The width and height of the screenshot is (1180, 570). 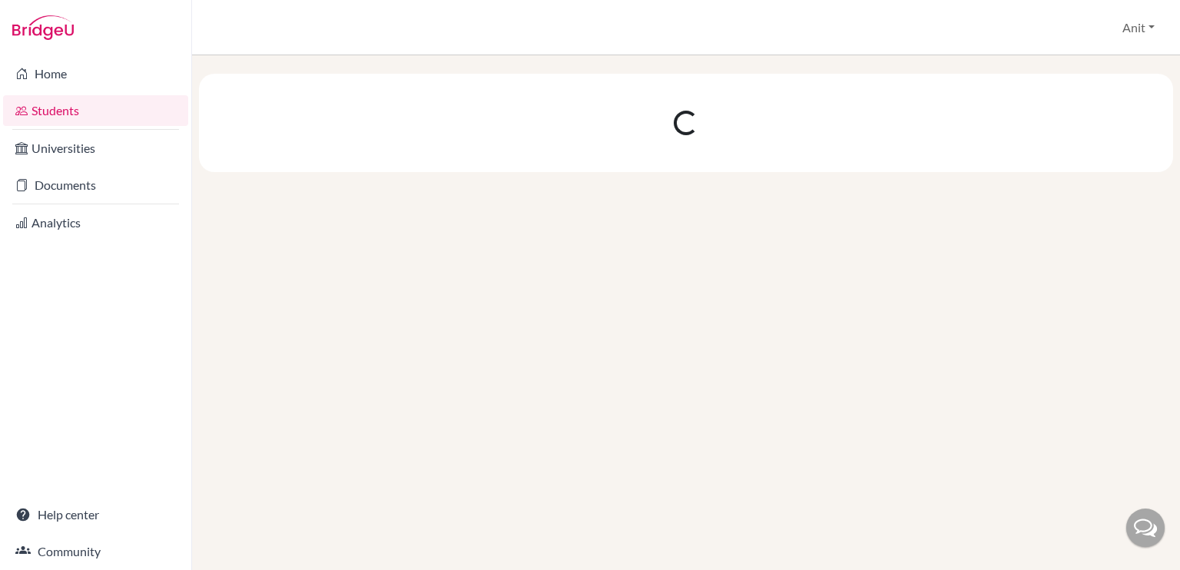 I want to click on img: Bridge-U, so click(x=43, y=28).